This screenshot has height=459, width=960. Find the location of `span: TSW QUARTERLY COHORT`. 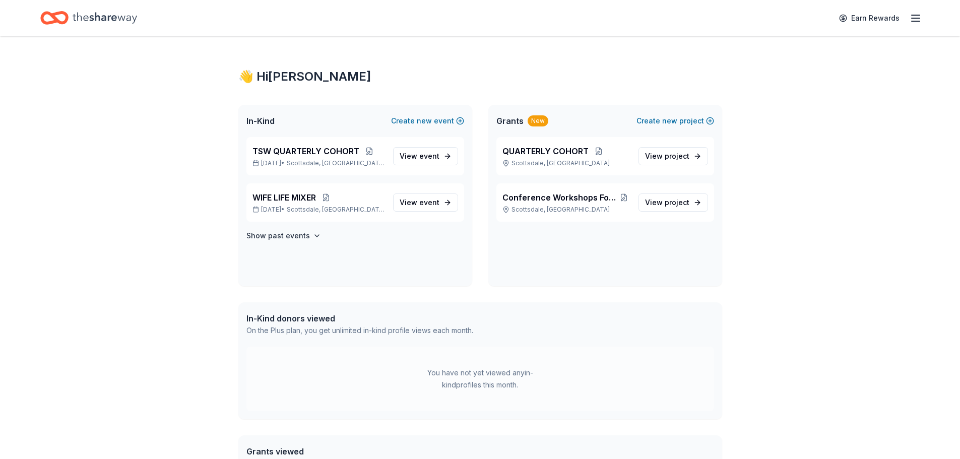

span: TSW QUARTERLY COHORT is located at coordinates (306, 151).